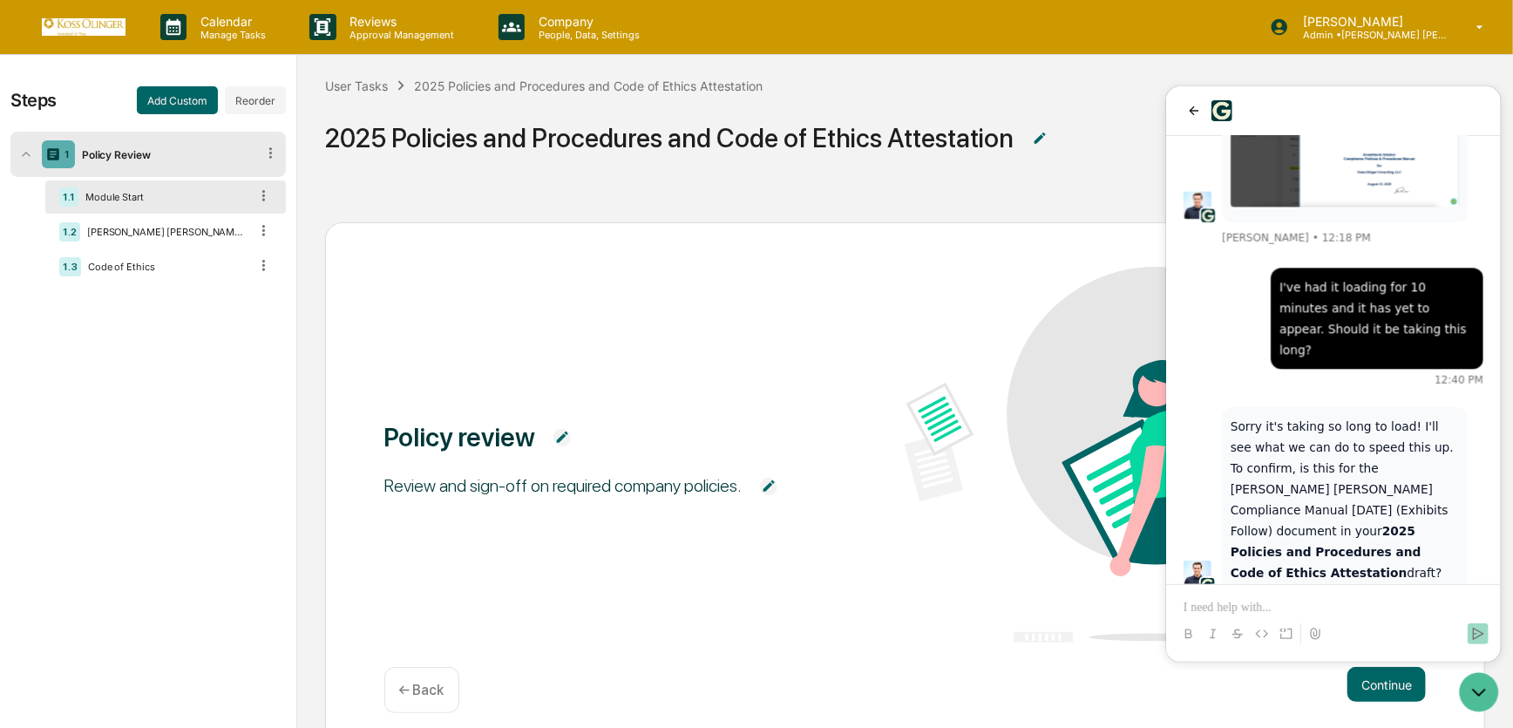 The height and width of the screenshot is (728, 1513). Describe the element at coordinates (22, 22) in the screenshot. I see `button: Open customer support` at that location.